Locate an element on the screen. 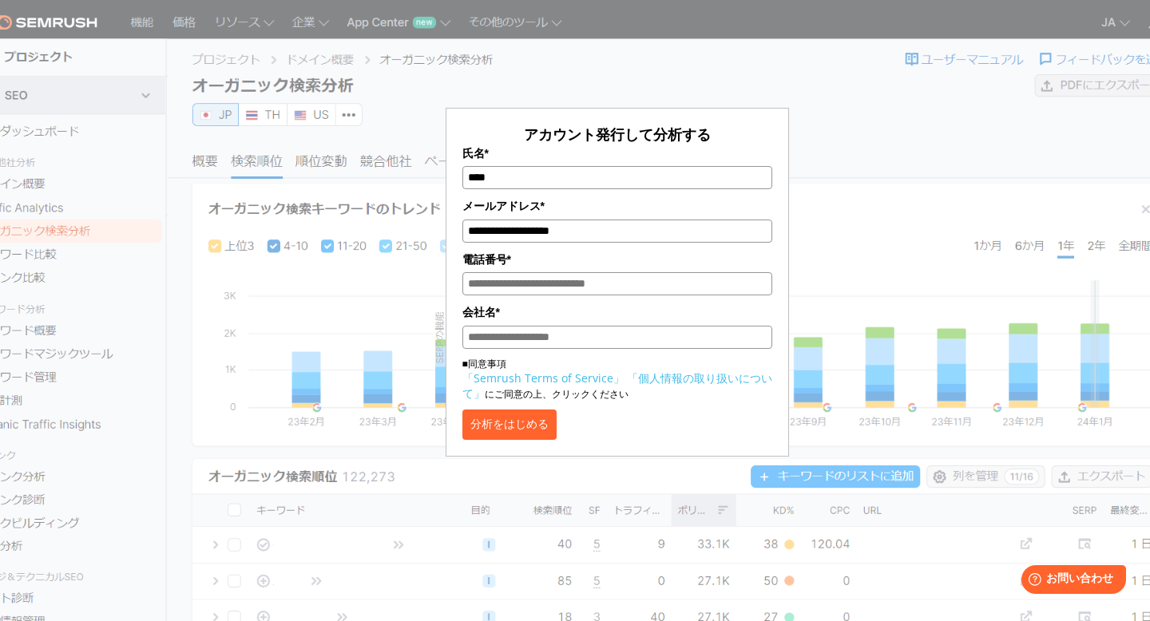 This screenshot has height=621, width=1150. a: 「個人情報の取り扱いについて」 is located at coordinates (617, 386).